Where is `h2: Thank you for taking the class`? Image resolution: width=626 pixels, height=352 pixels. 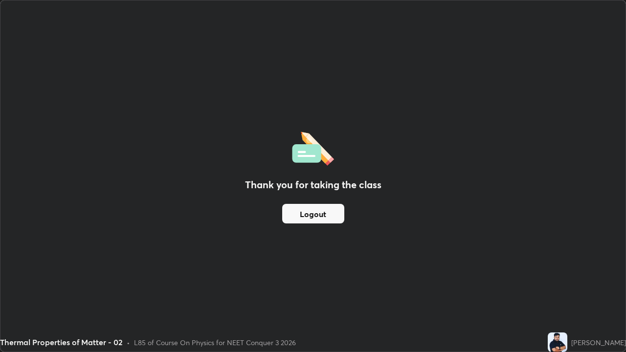 h2: Thank you for taking the class is located at coordinates (313, 185).